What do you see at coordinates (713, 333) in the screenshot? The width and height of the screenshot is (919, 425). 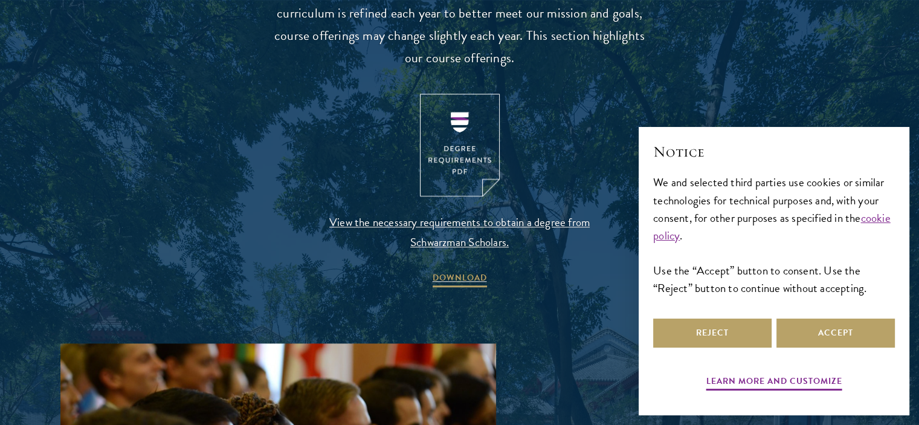 I see `button: Reject` at bounding box center [713, 333].